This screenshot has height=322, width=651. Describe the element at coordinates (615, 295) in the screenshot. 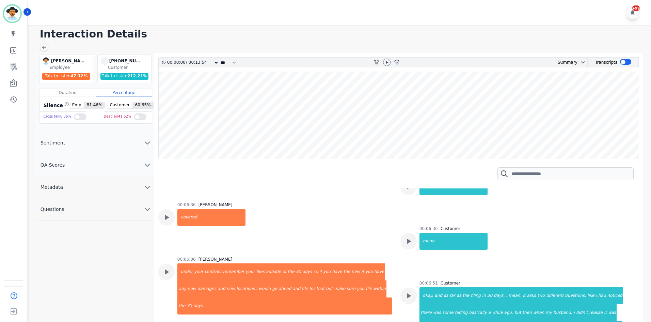

I see `div: noticed` at that location.